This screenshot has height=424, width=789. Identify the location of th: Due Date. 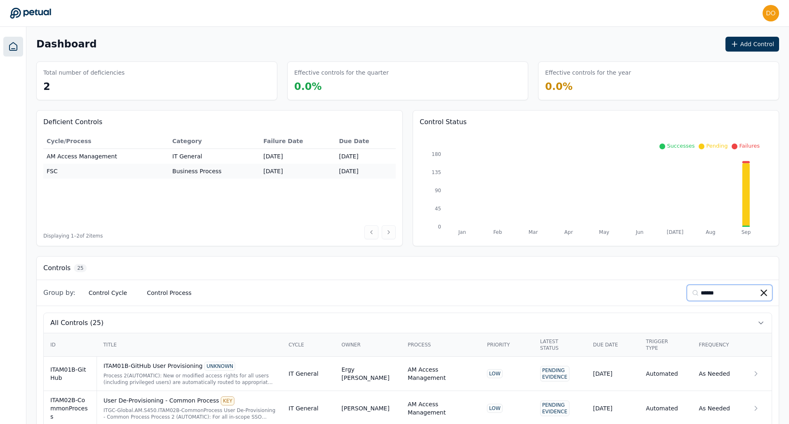
(366, 141).